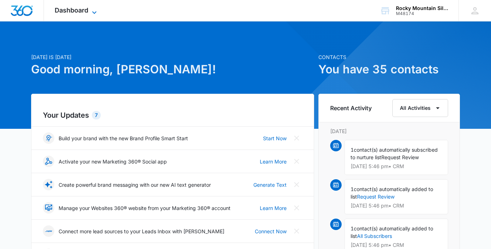 The height and width of the screenshot is (249, 491). Describe the element at coordinates (389, 57) in the screenshot. I see `p: Contacts` at that location.